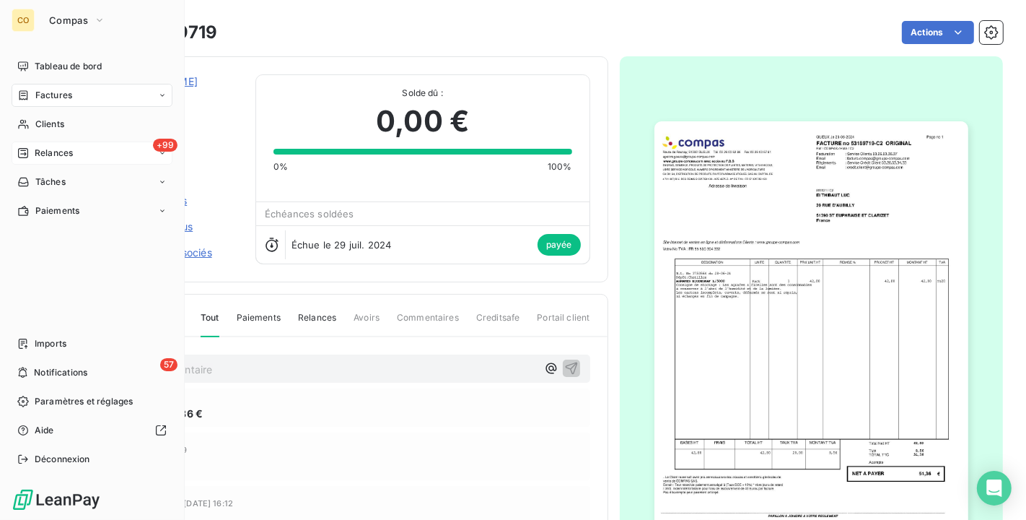 The image size is (1026, 520). I want to click on span: 0%, so click(281, 167).